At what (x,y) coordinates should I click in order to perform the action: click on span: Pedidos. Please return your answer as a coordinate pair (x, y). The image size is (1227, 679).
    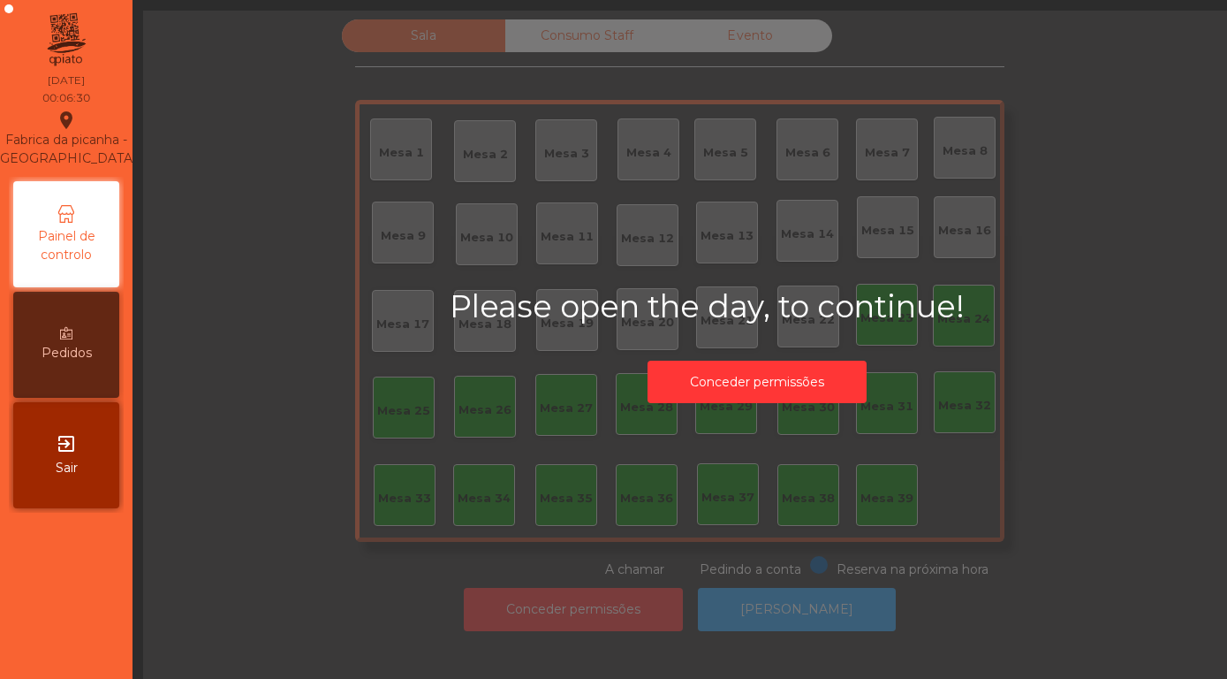
    Looking at the image, I should click on (66, 353).